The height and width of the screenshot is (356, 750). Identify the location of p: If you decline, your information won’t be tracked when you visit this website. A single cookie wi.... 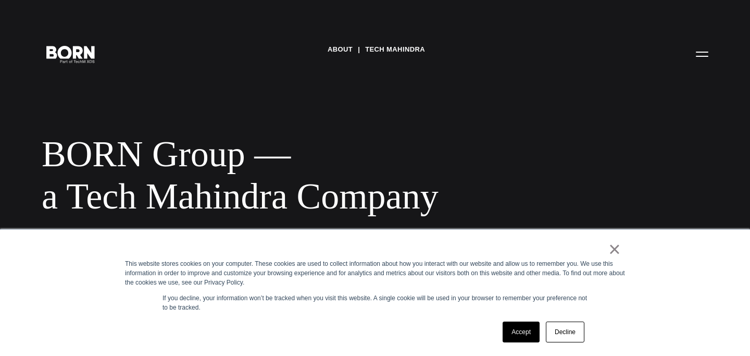
(375, 303).